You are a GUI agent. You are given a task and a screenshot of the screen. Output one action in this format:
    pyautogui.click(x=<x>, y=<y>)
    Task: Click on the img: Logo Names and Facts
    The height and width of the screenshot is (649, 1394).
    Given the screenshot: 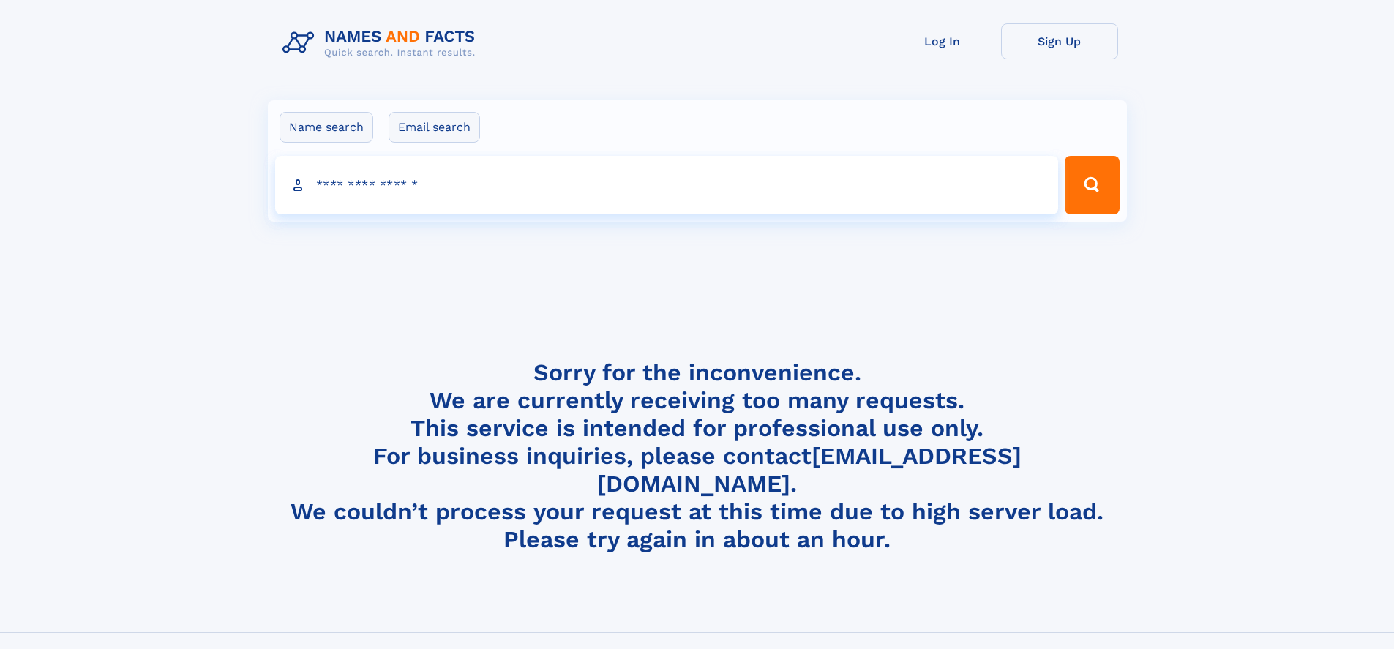 What is the action you would take?
    pyautogui.click(x=382, y=43)
    